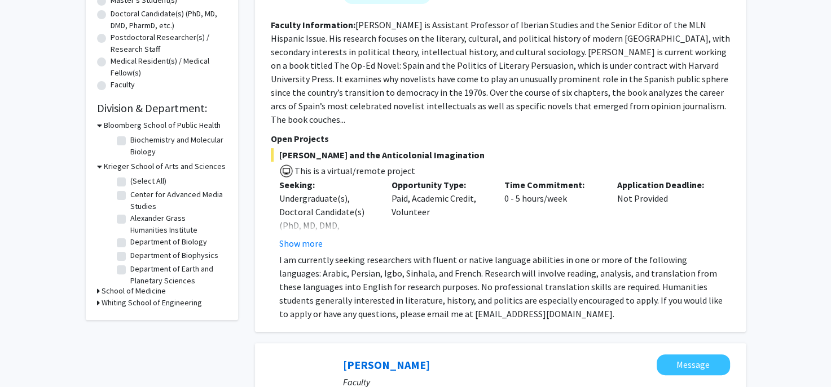 This screenshot has height=387, width=831. What do you see at coordinates (165, 166) in the screenshot?
I see `h3: Krieger School of Arts and Sciences` at bounding box center [165, 166].